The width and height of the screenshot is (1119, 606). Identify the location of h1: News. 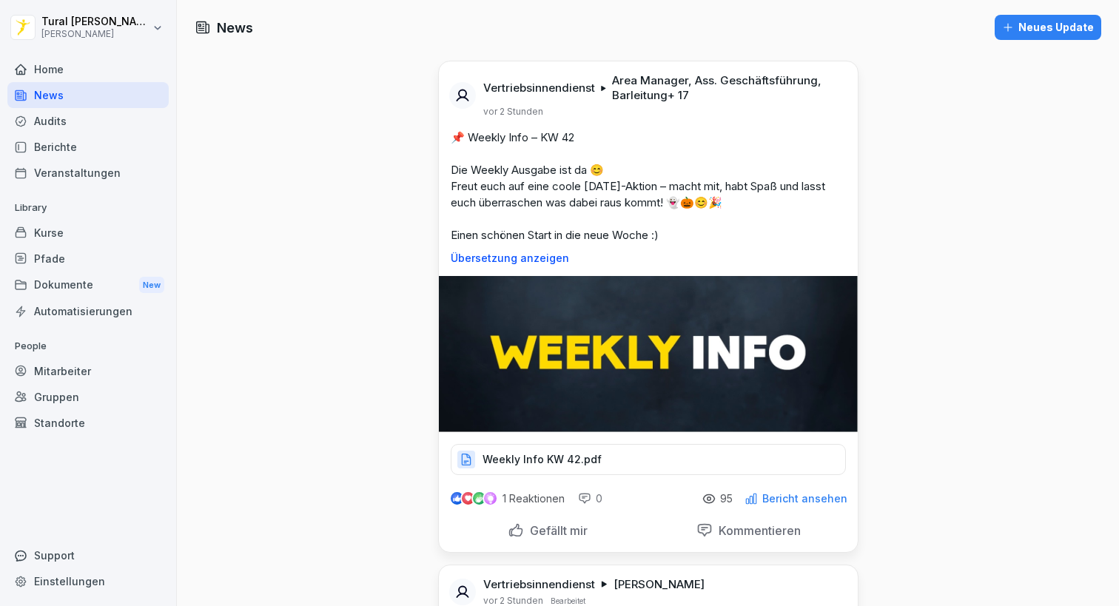
(235, 27).